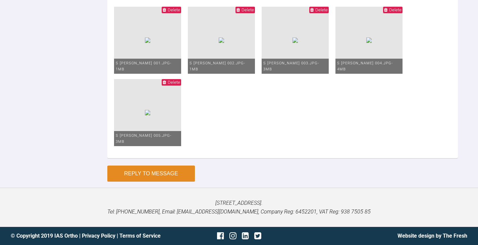  What do you see at coordinates (295, 40) in the screenshot?
I see `img: c5272d29-37d0-4a7f-9e52-18db474b3c20` at bounding box center [295, 40].